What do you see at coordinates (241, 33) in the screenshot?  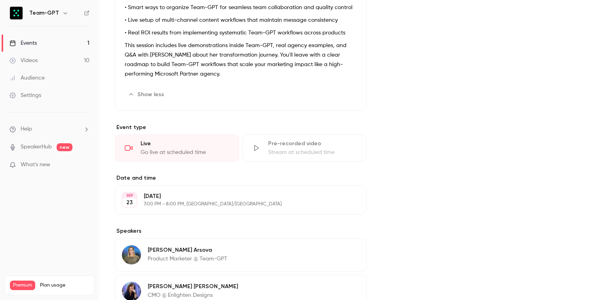 I see `p: • Real ROI results from implementing systematic Team-GPT workflows across products` at bounding box center [241, 33].